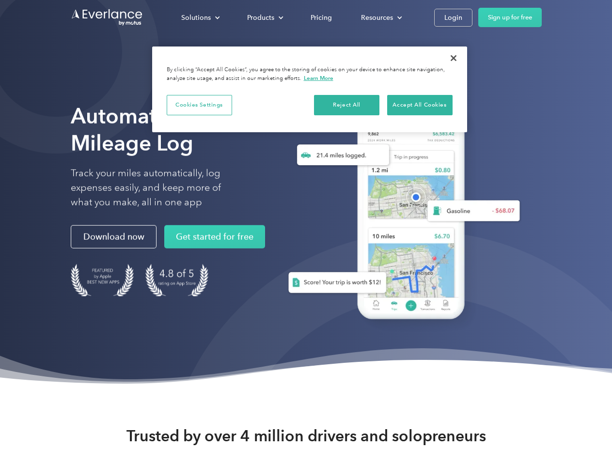  I want to click on img: Everlance, mileage tracker app, expense tracking app, so click(400, 213).